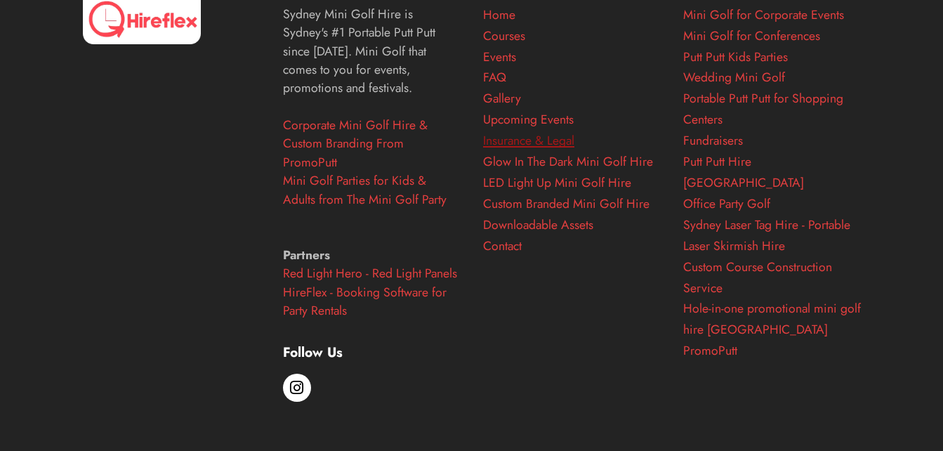  What do you see at coordinates (499, 15) in the screenshot?
I see `a: Home` at bounding box center [499, 15].